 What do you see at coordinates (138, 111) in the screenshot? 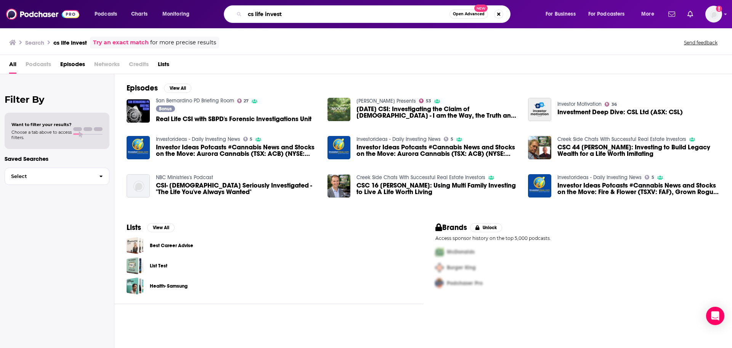
I see `img: Real Life CSI with SBPD's Forensic Investigations Unit` at bounding box center [138, 111].